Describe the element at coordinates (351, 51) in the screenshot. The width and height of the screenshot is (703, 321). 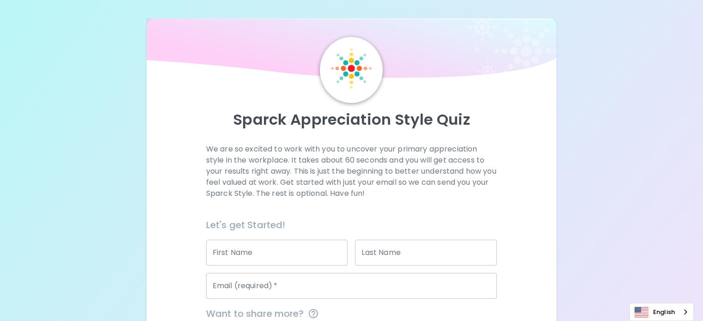
I see `img: wave` at that location.